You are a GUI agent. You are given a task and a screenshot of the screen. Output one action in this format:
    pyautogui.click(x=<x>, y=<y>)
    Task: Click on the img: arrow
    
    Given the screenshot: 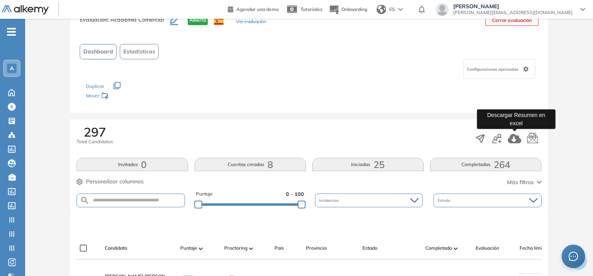 What is the action you would take?
    pyautogui.click(x=400, y=9)
    